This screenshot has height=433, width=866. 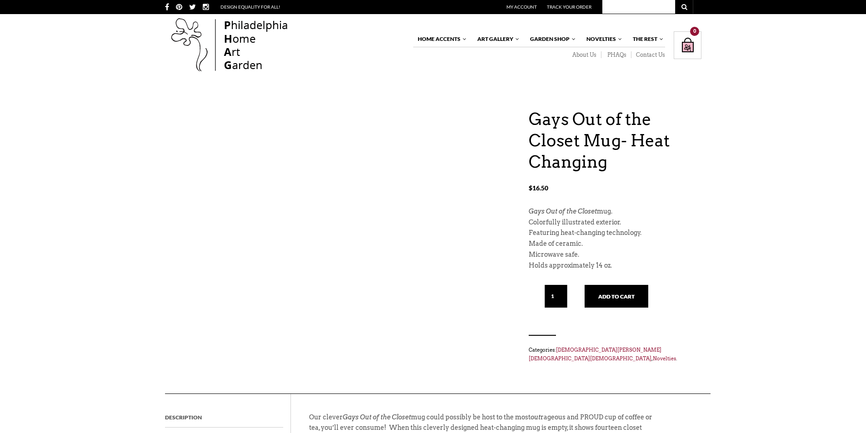 I want to click on a: Contact Us, so click(x=648, y=55).